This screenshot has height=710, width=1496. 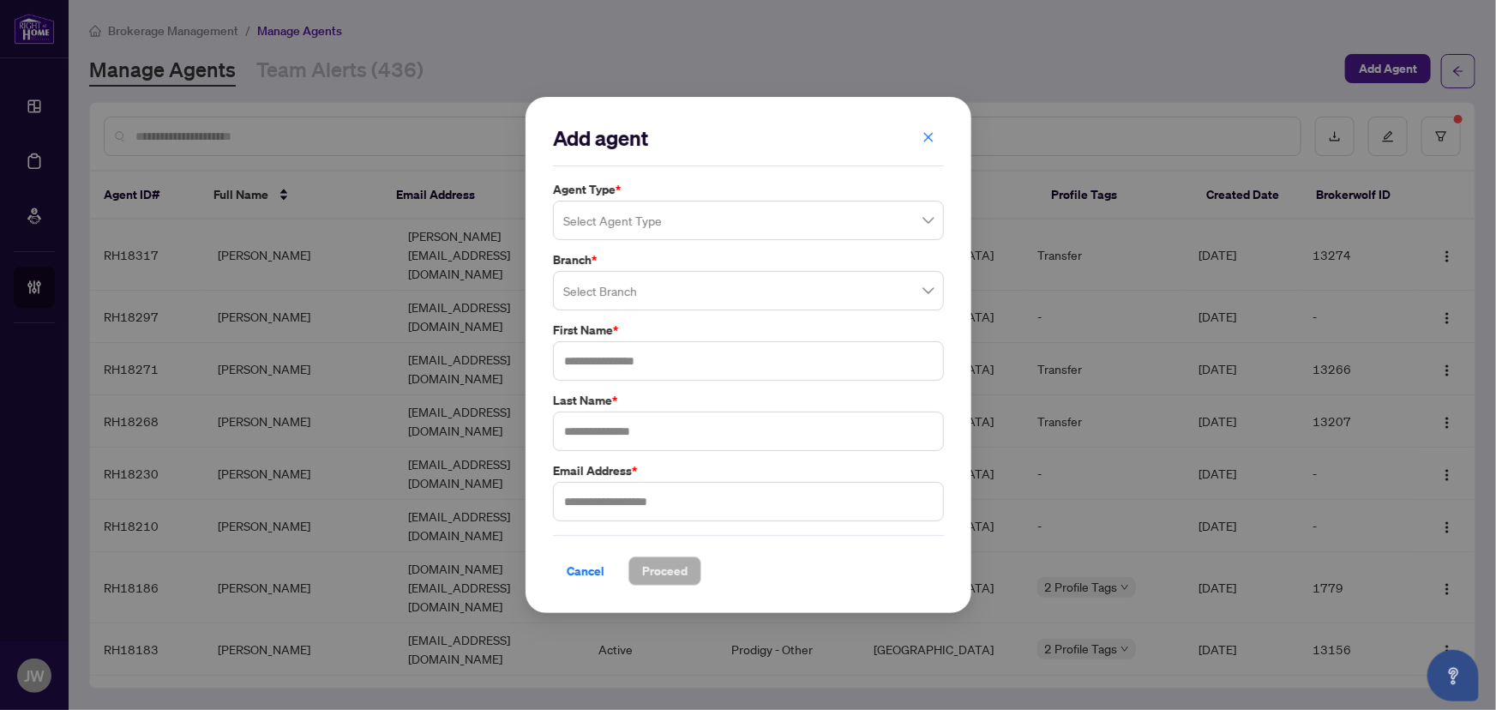 I want to click on h2: Add agent, so click(x=749, y=138).